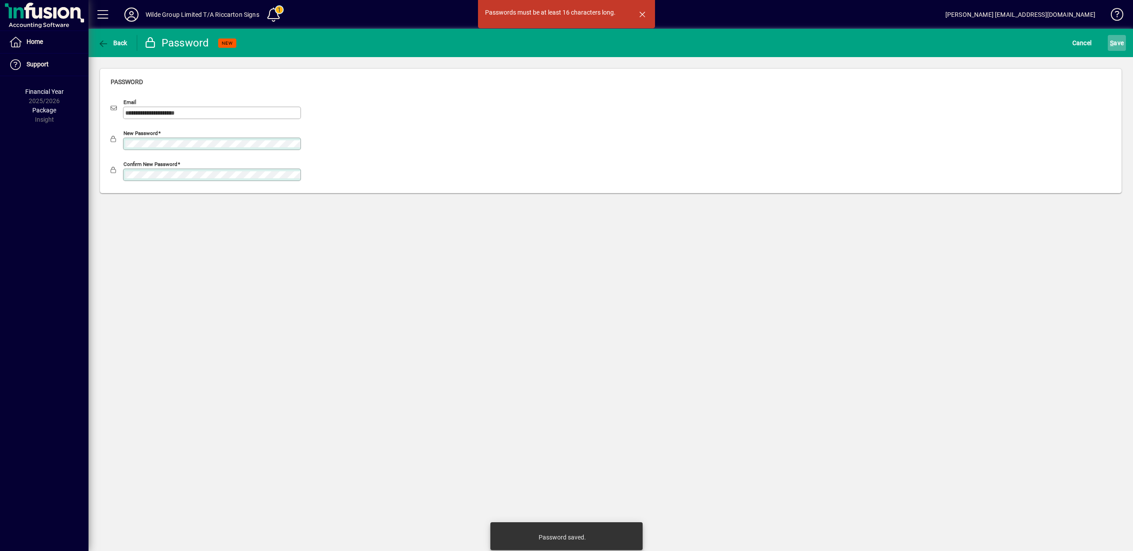 This screenshot has height=551, width=1133. What do you see at coordinates (202, 15) in the screenshot?
I see `div: Wilde Group Limited T/A Riccarton Signs` at bounding box center [202, 15].